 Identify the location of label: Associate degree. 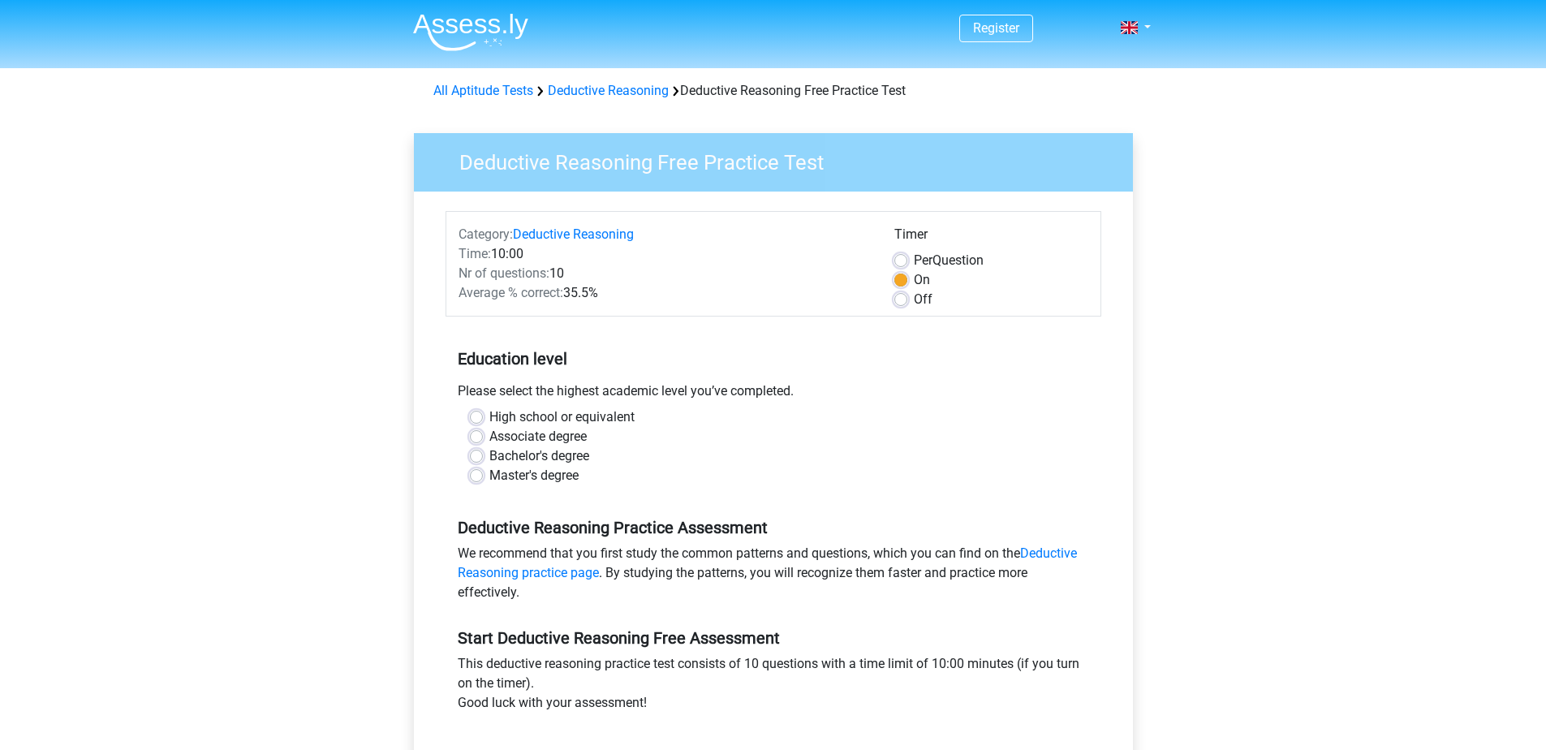
(538, 437).